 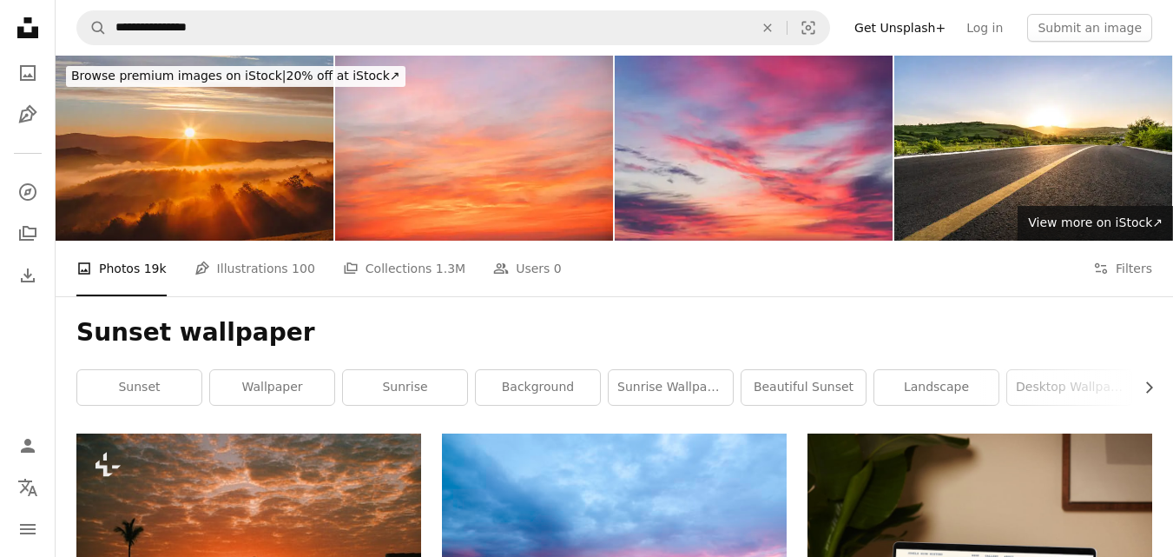 I want to click on button: Search Unsplash, so click(x=92, y=28).